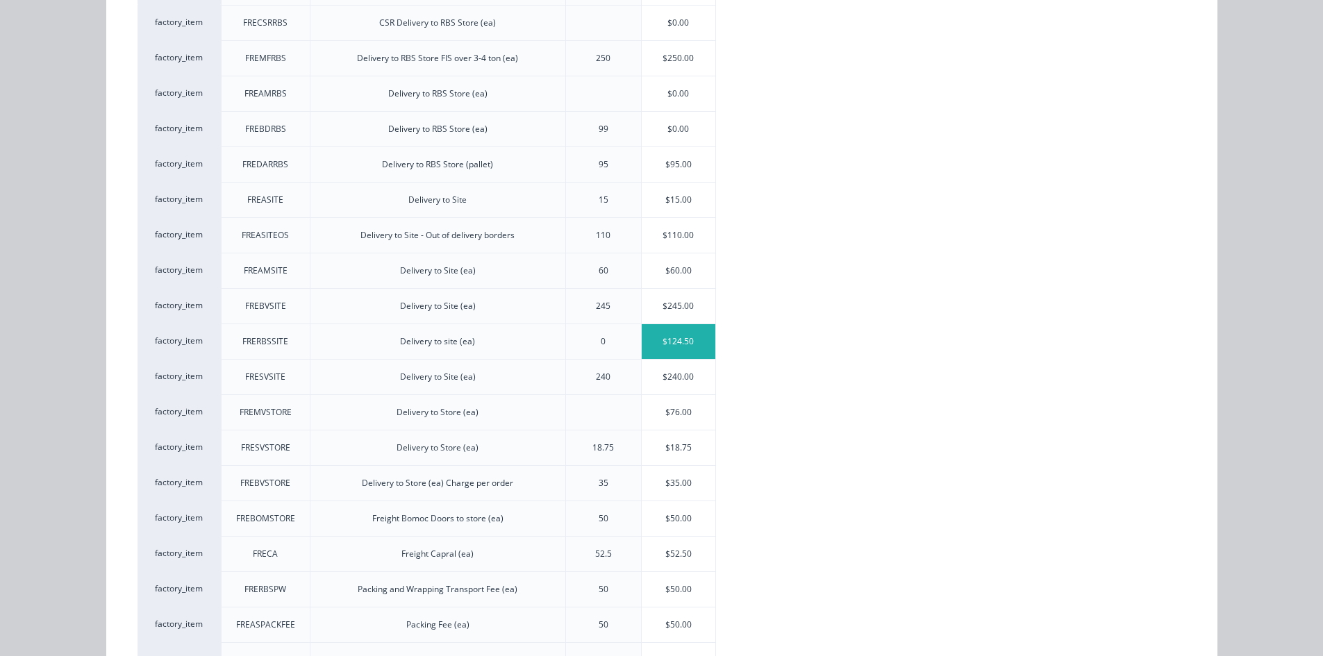 This screenshot has width=1323, height=656. Describe the element at coordinates (603, 165) in the screenshot. I see `div: 95` at that location.